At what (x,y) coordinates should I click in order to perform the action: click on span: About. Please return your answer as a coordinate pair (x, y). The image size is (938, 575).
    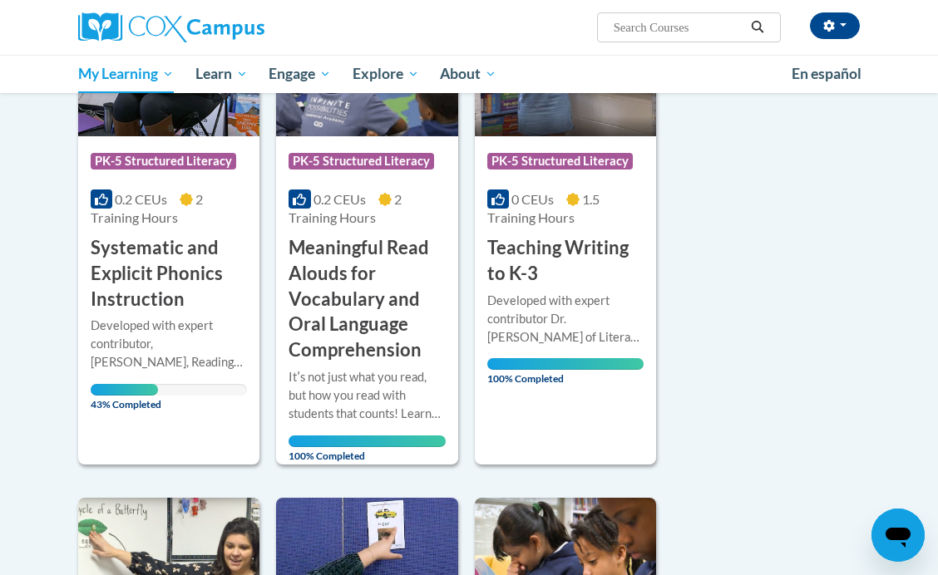
    Looking at the image, I should click on (468, 74).